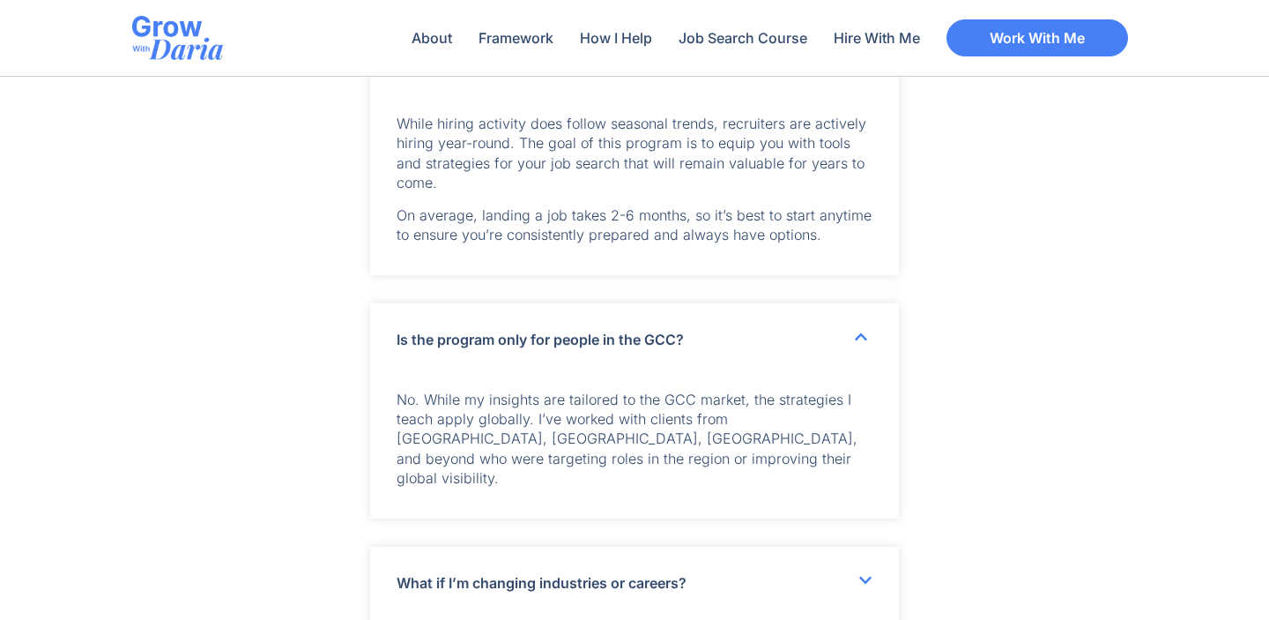 The width and height of the screenshot is (1269, 620). I want to click on a: Is the program only for people in the GCC?, so click(540, 339).